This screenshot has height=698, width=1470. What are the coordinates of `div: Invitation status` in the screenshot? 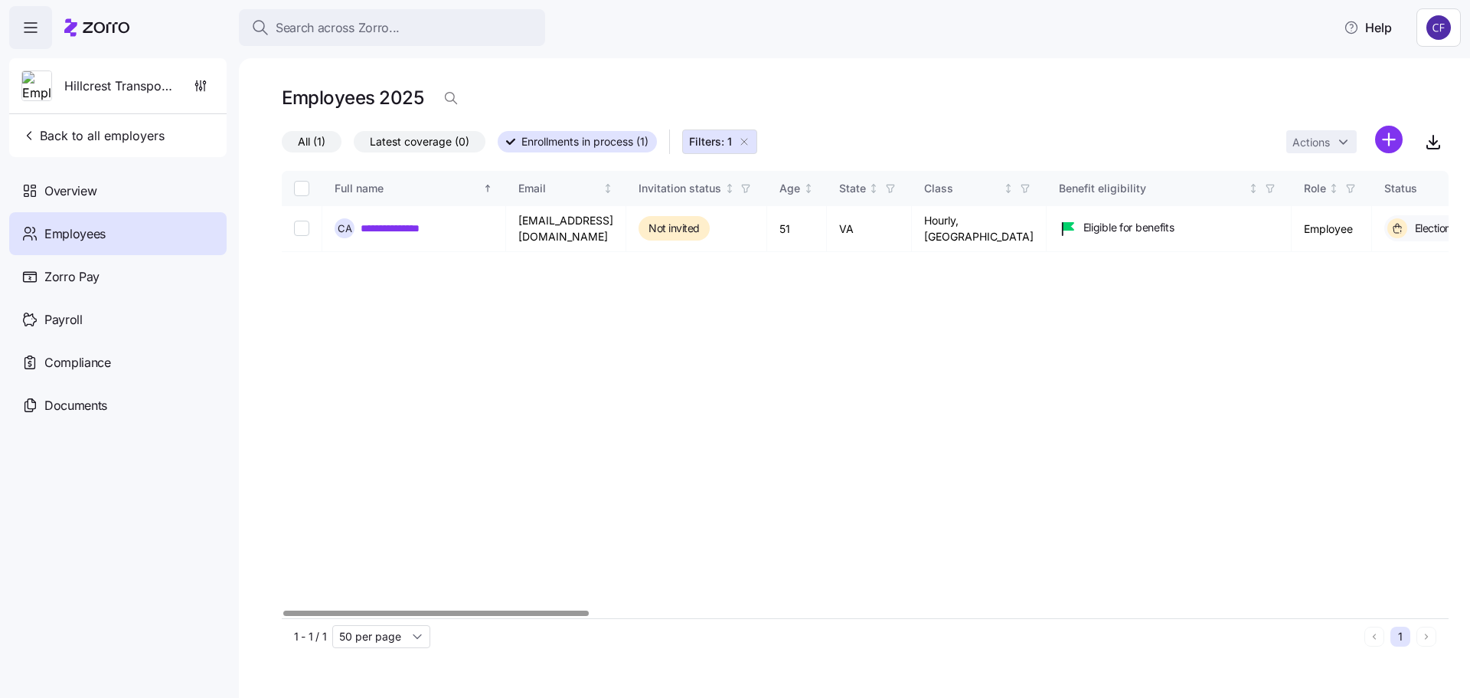 It's located at (680, 188).